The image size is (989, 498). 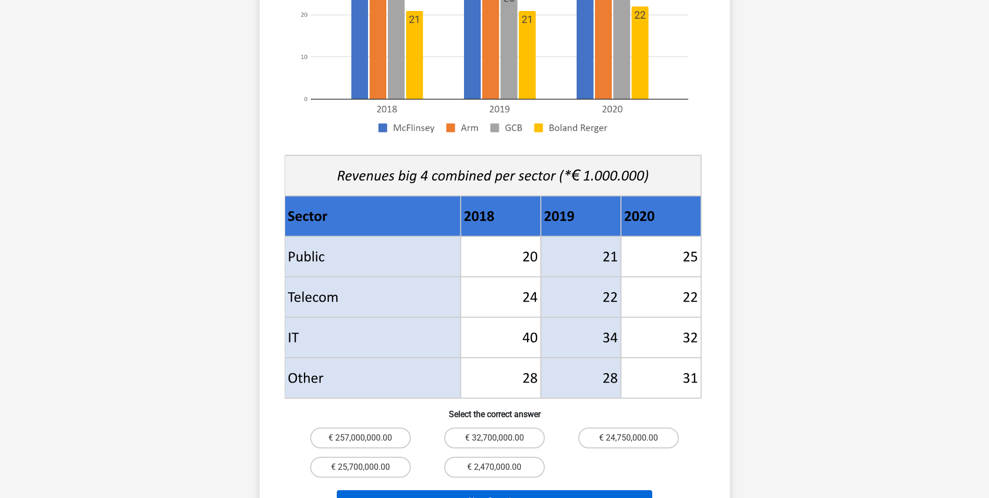 I want to click on label: € 32,700,000.00, so click(x=494, y=438).